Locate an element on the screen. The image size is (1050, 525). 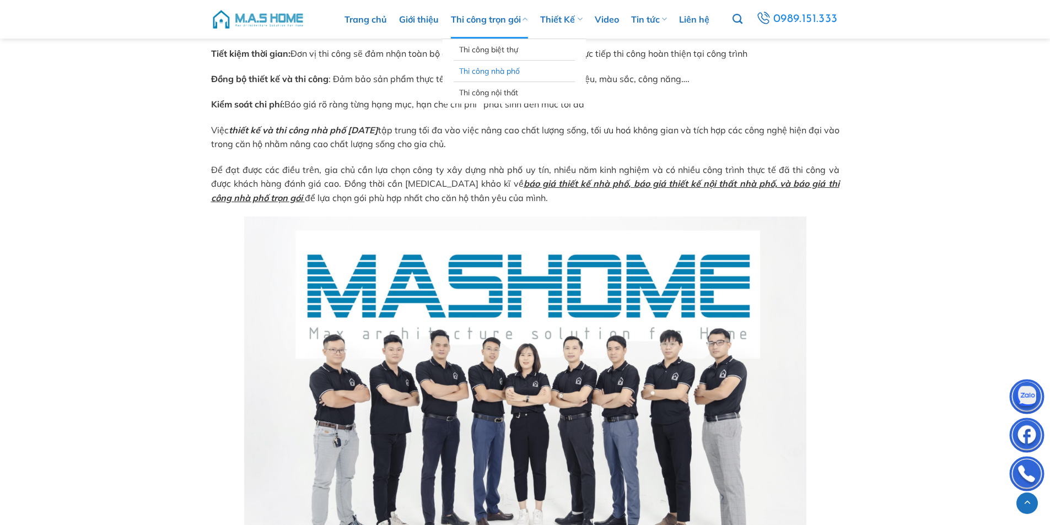
a: Lên đầu trang is located at coordinates (1027, 503).